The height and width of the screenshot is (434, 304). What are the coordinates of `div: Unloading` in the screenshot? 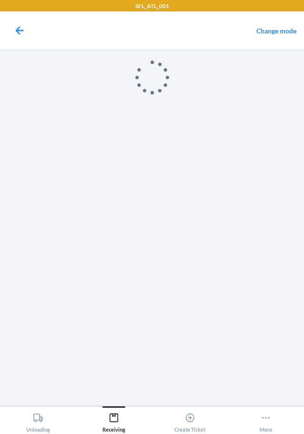 It's located at (38, 420).